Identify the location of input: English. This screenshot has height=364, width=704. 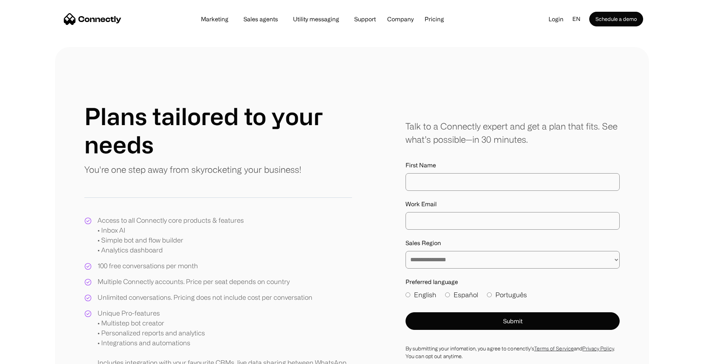
(408, 294).